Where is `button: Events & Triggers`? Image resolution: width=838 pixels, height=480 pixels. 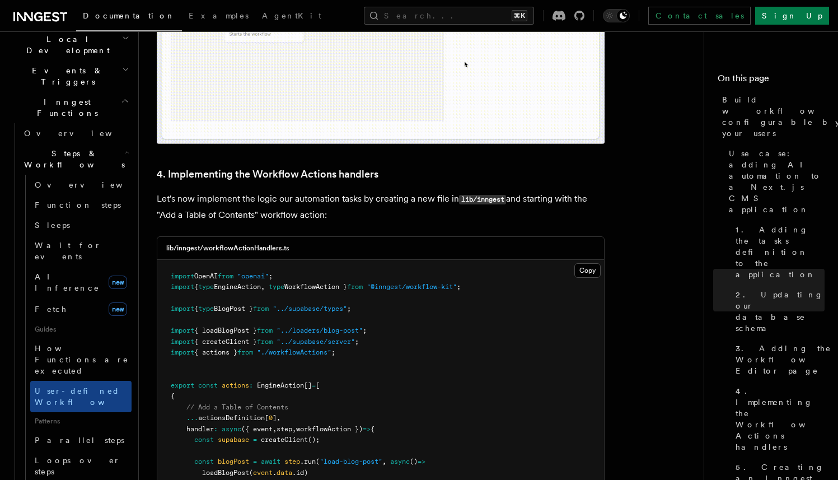
button: Events & Triggers is located at coordinates (70, 76).